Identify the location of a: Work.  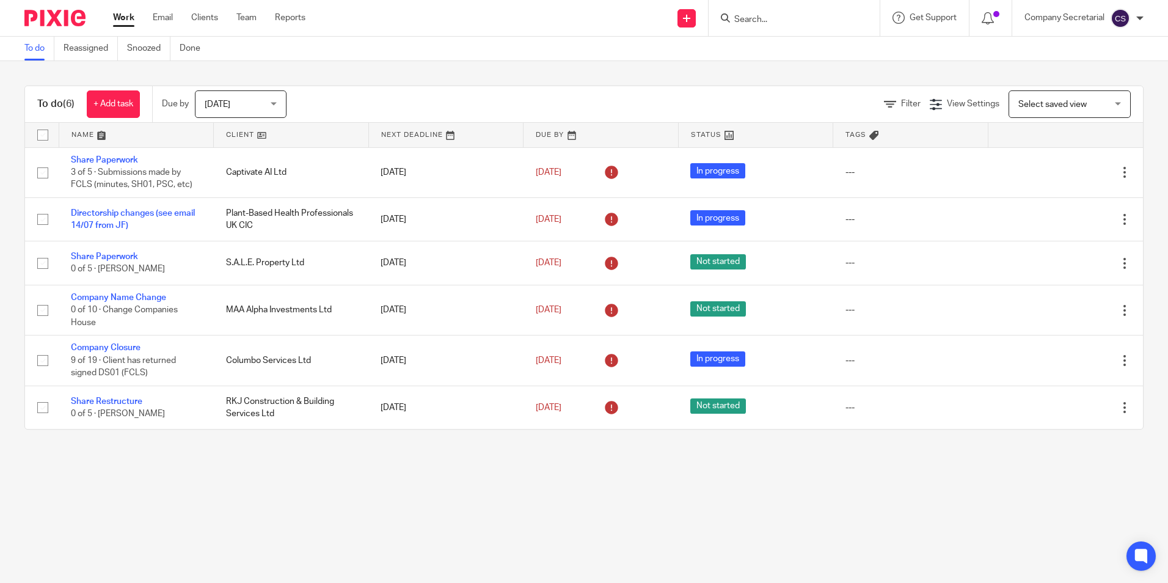
(123, 18).